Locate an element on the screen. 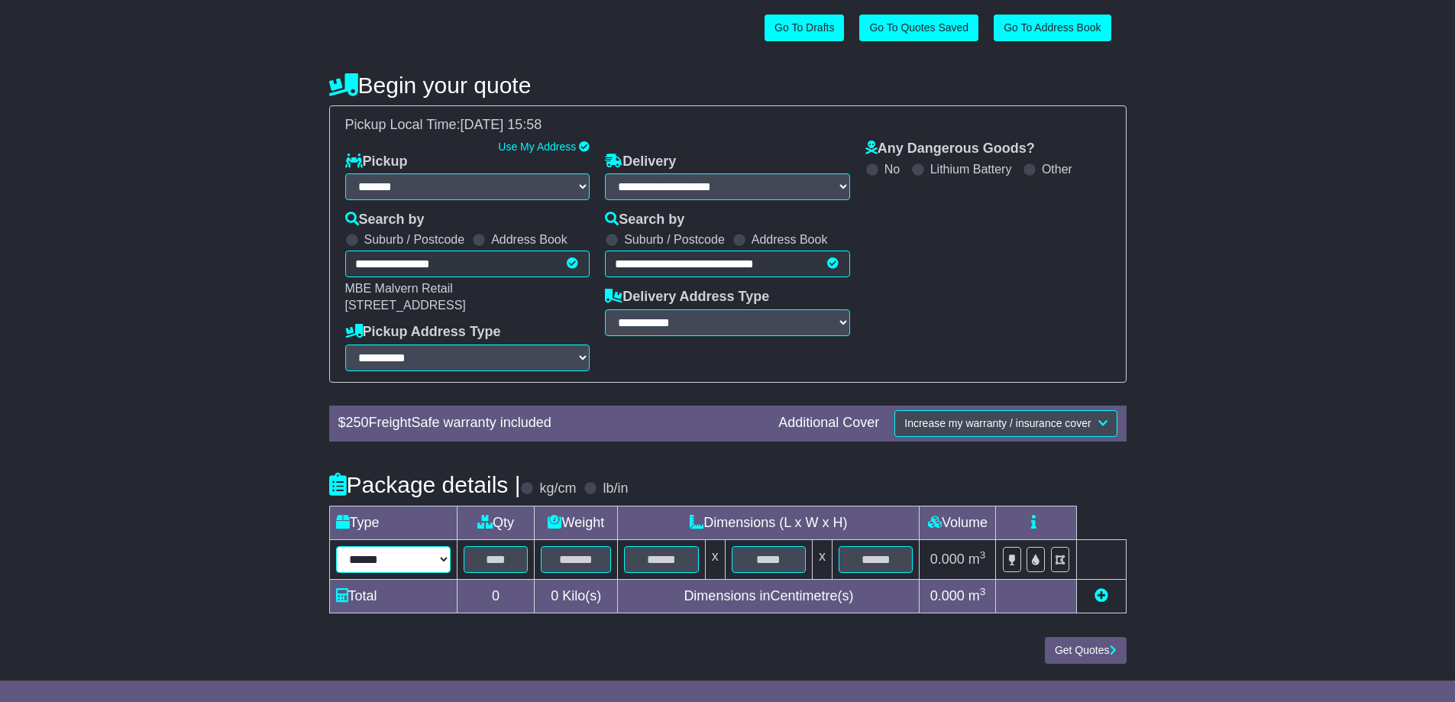 This screenshot has width=1455, height=702. td: Dimensions in Centimetre(s) is located at coordinates (768, 596).